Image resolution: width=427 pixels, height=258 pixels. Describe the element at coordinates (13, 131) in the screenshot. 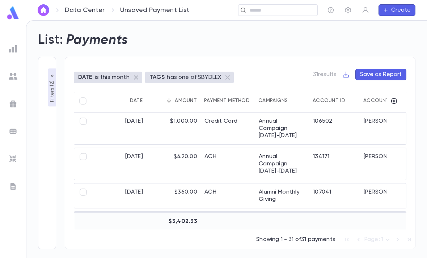

I see `img: batches_grey.339ca447c9d9533ef1741baa751efc33.svg` at that location.